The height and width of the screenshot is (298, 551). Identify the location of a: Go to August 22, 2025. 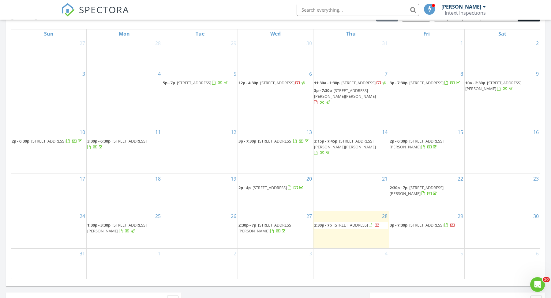
(461, 179).